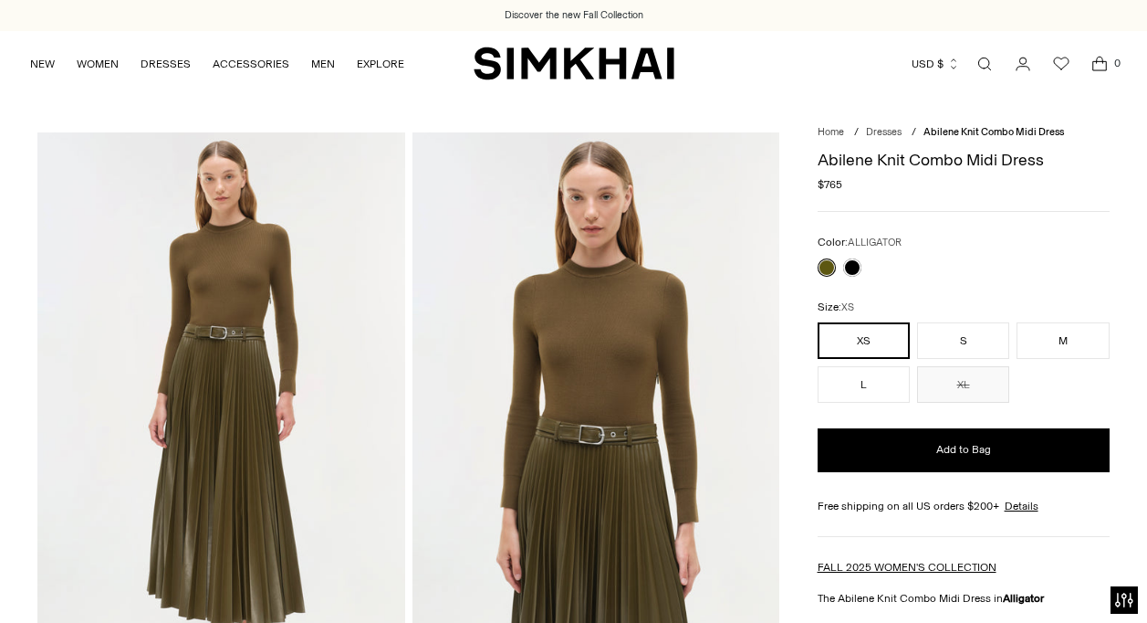 The width and height of the screenshot is (1147, 623). I want to click on span: XS, so click(848, 307).